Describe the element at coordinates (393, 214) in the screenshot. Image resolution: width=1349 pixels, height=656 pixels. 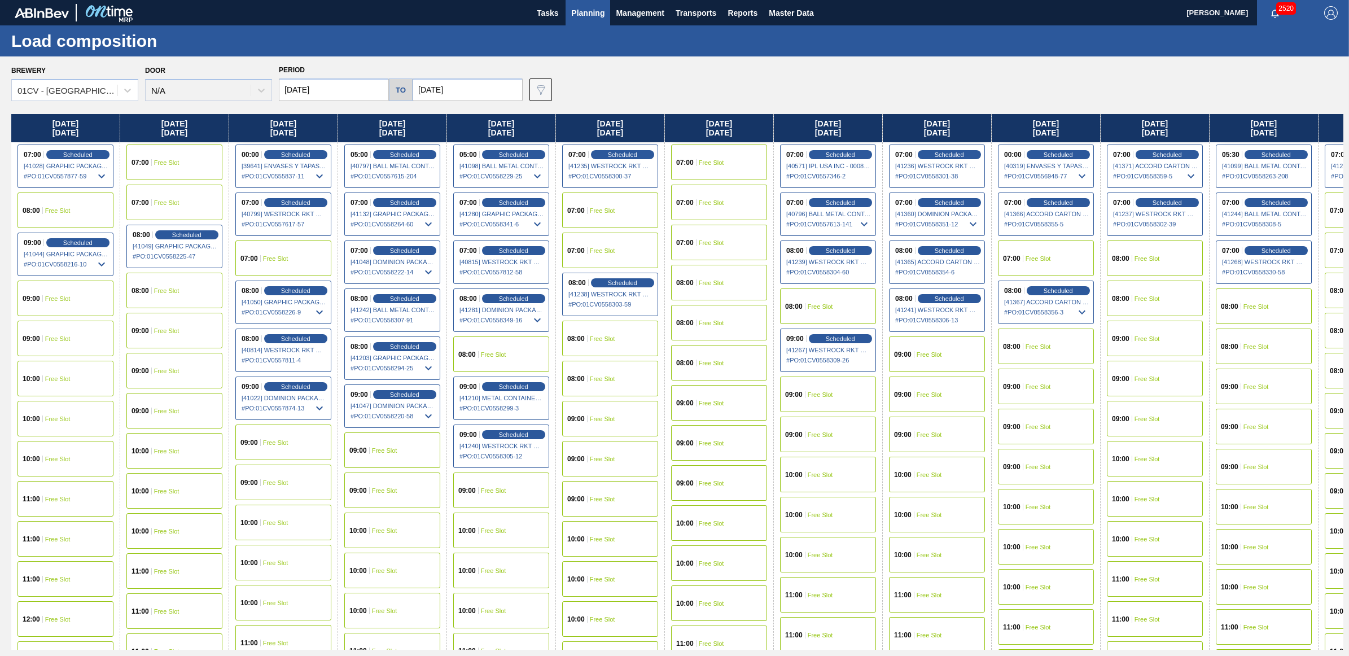
I see `span: [41132] GRAPHIC PACKAGING INTERNATIONA - 0008221069` at that location.